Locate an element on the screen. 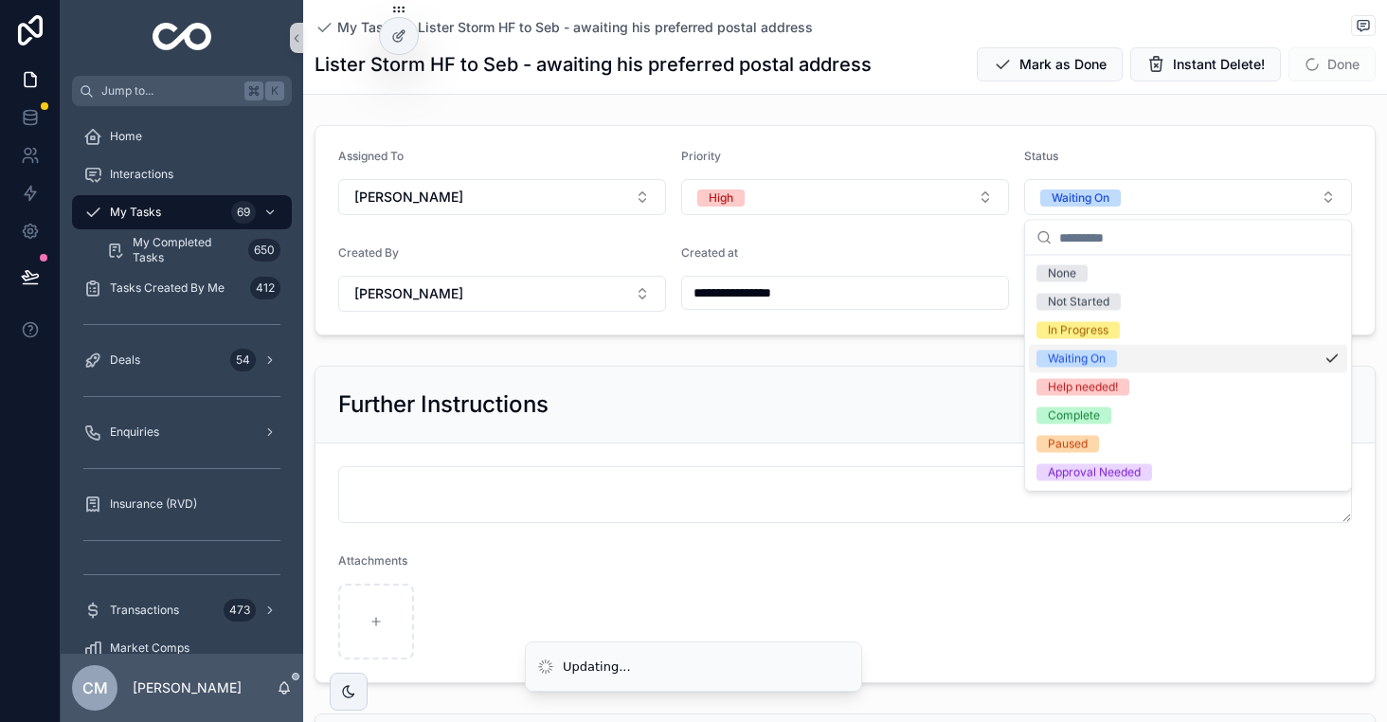 This screenshot has height=722, width=1387. div: Complete is located at coordinates (1073, 416).